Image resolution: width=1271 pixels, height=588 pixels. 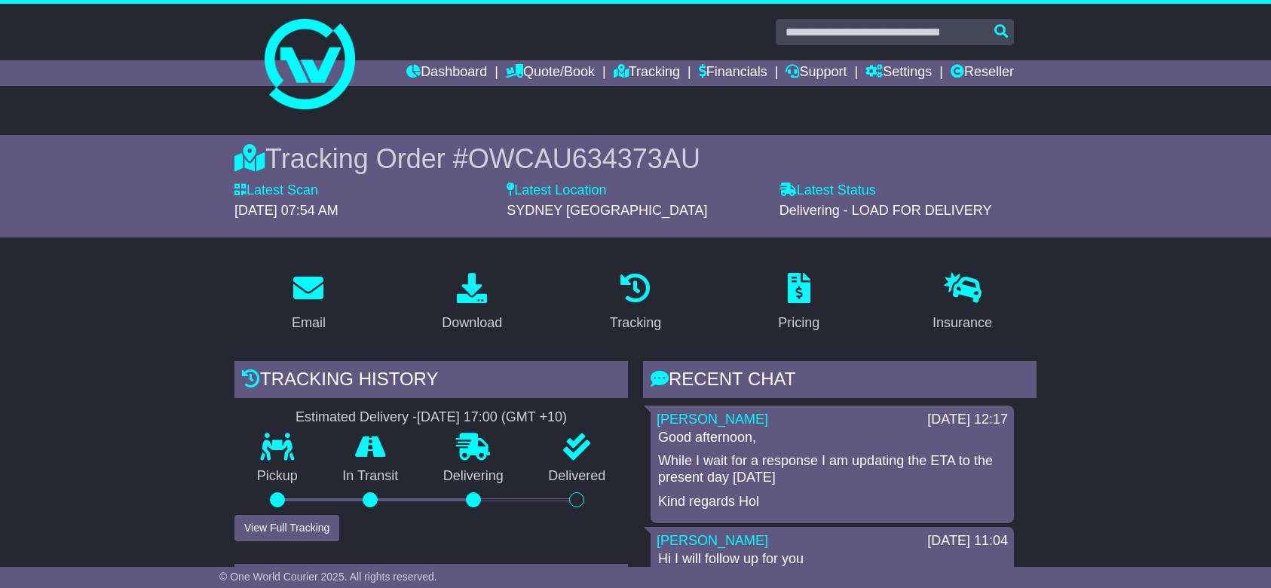 I want to click on a: Financials, so click(x=733, y=73).